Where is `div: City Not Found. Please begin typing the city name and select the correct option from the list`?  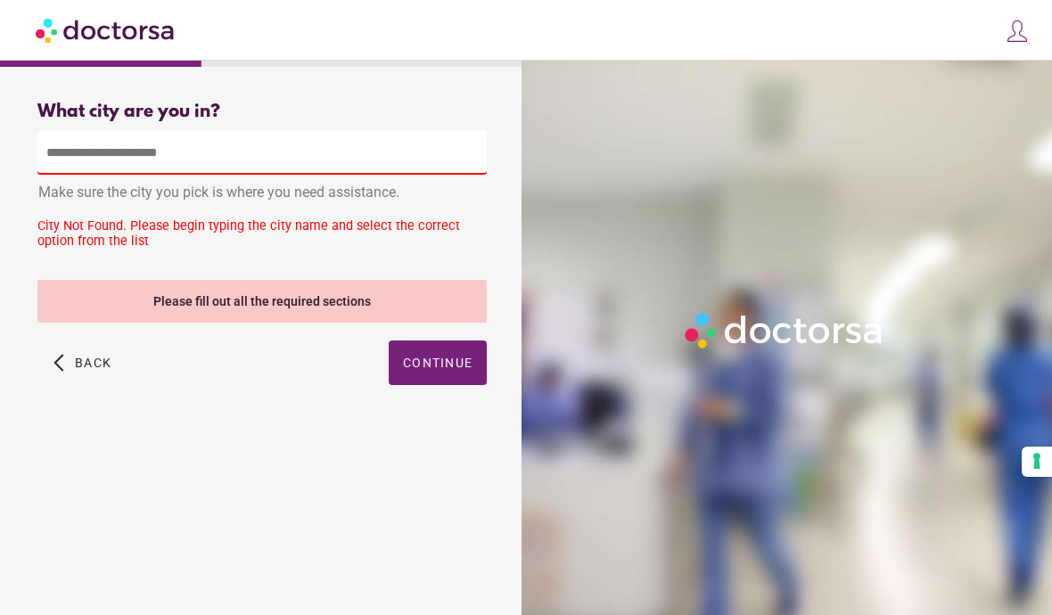
div: City Not Found. Please begin typing the city name and select the correct option from the list is located at coordinates (262, 233).